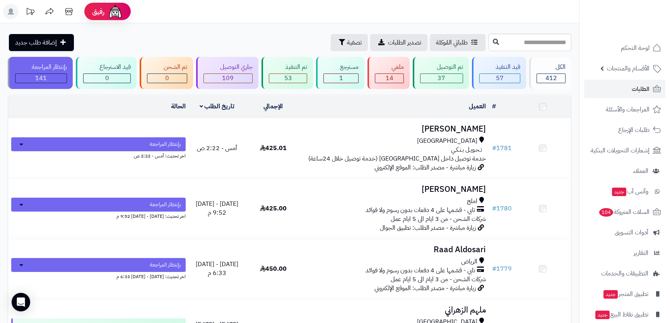 The height and width of the screenshot is (323, 670). What do you see at coordinates (341, 78) in the screenshot?
I see `span: 1` at bounding box center [341, 78].